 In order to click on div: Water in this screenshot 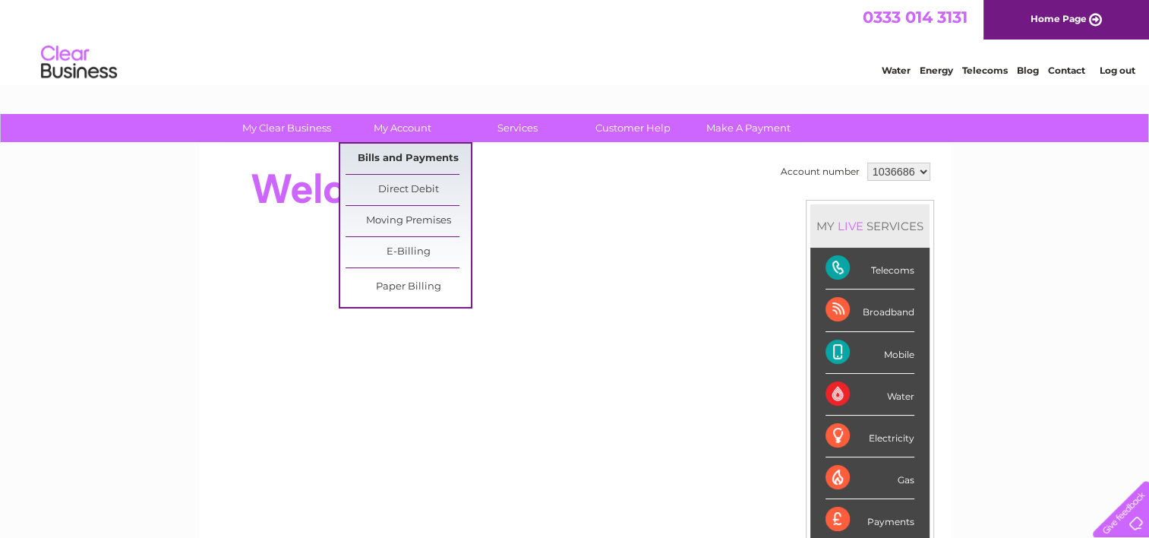, I will do `click(870, 394)`.